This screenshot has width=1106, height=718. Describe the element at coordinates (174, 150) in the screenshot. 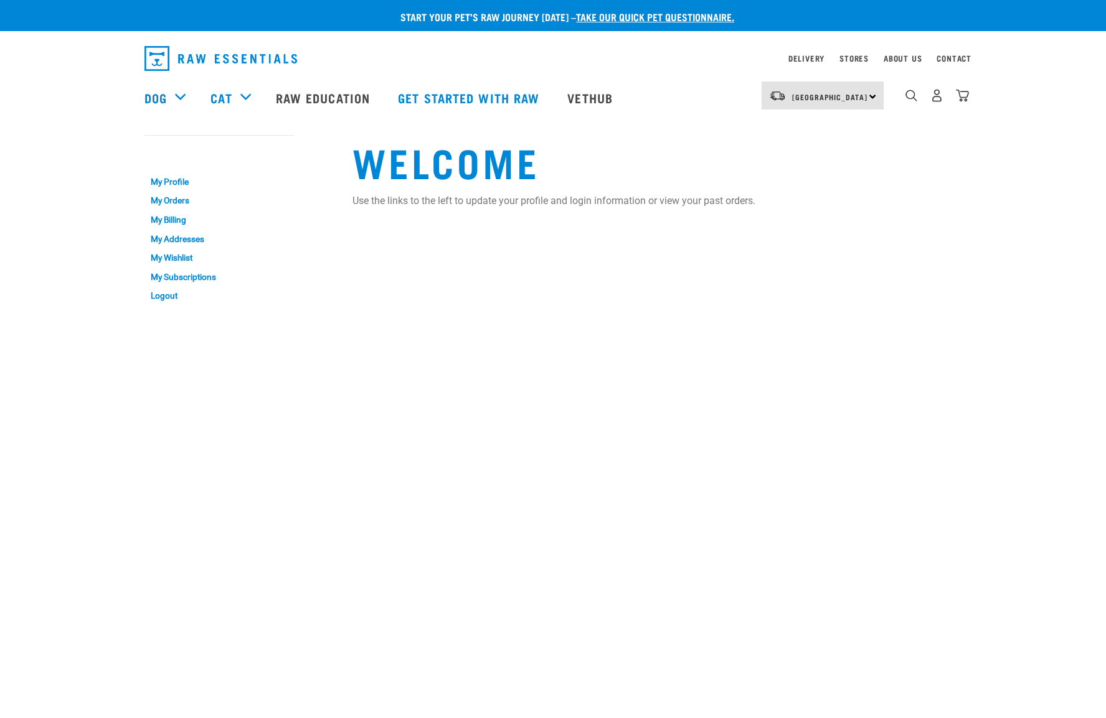

I see `a: My Account` at that location.